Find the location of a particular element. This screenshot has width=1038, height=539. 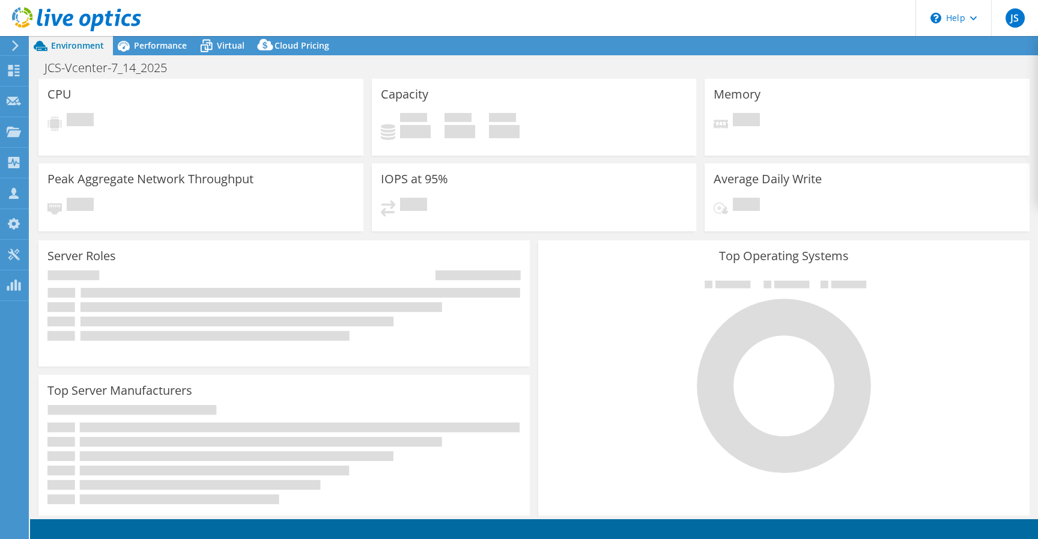

span: JS is located at coordinates (1015, 18).